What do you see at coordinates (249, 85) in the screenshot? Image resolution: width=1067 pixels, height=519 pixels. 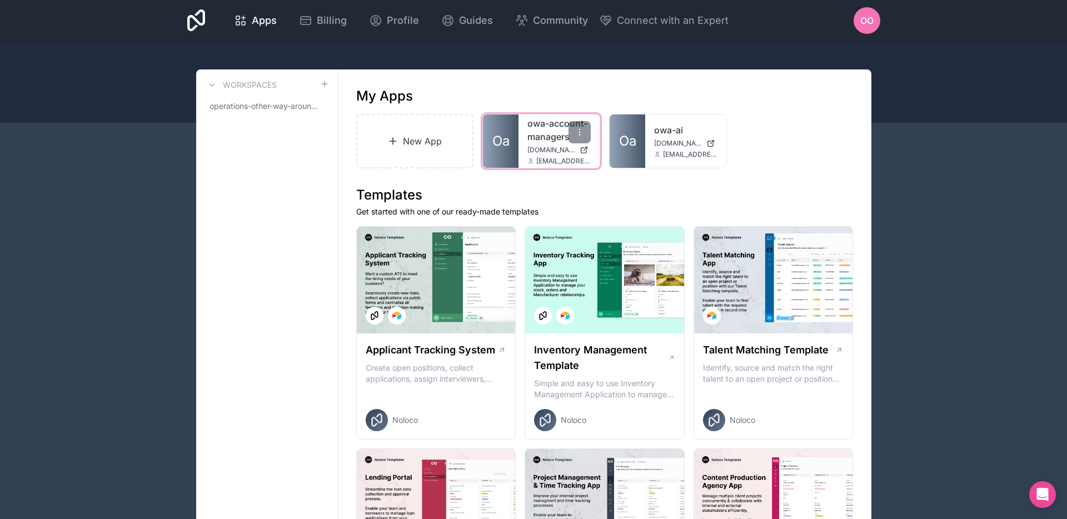 I see `h3: Workspaces` at bounding box center [249, 85].